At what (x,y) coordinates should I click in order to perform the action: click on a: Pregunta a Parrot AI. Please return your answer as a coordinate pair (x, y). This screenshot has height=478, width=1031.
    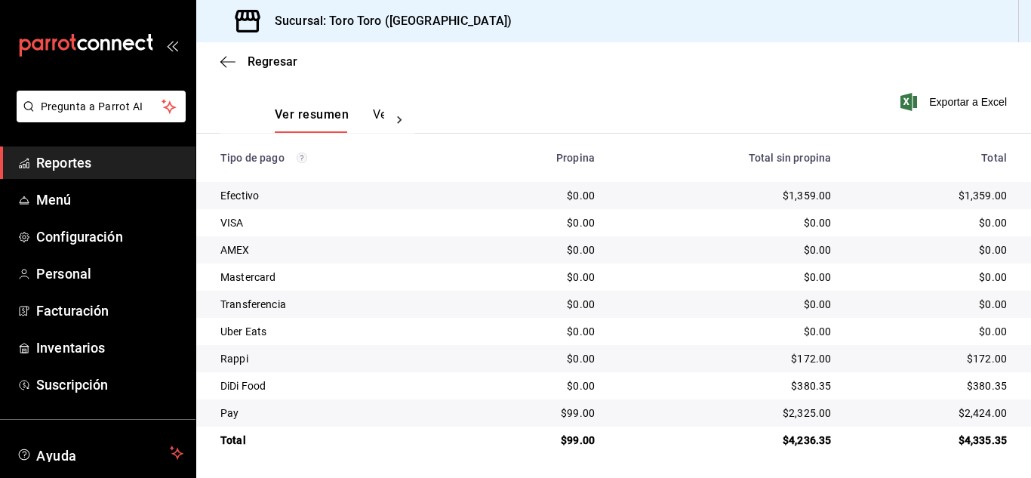
    Looking at the image, I should click on (98, 117).